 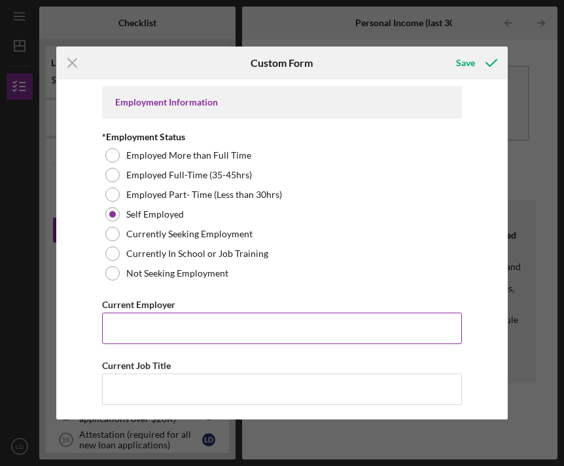 What do you see at coordinates (139, 304) in the screenshot?
I see `label: Current Employer` at bounding box center [139, 304].